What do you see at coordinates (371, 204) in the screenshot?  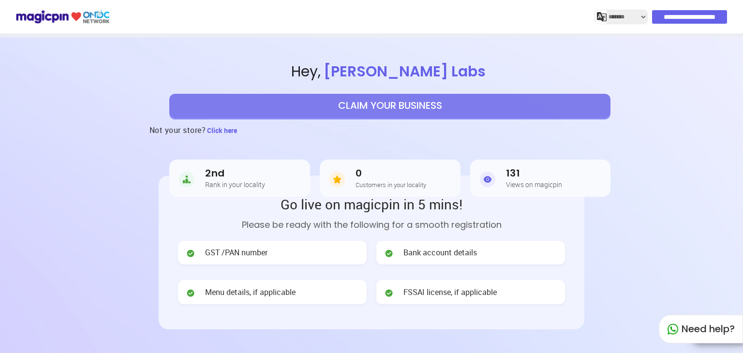 I see `h2: Go live on magicpin in 5 mins!` at bounding box center [371, 204].